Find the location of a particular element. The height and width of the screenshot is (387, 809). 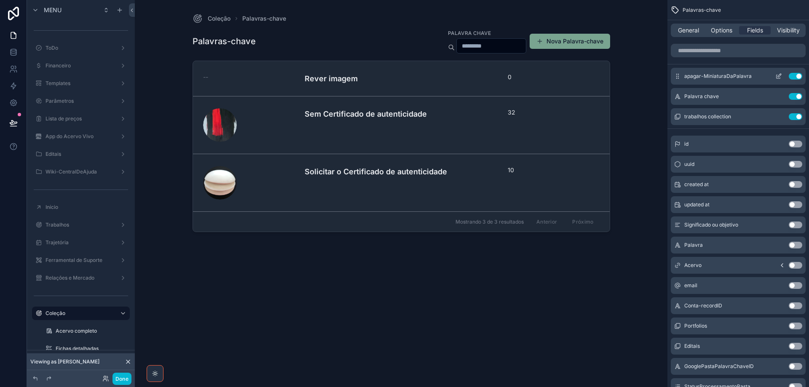

label: Editais is located at coordinates (81, 154).